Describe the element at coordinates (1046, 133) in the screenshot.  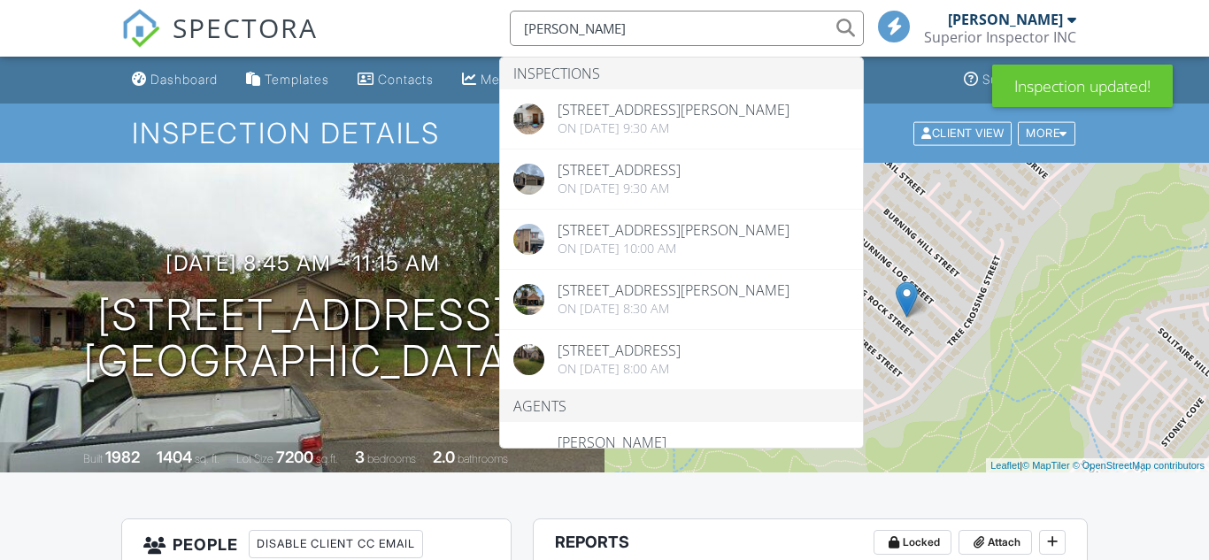
I see `div: More` at that location.